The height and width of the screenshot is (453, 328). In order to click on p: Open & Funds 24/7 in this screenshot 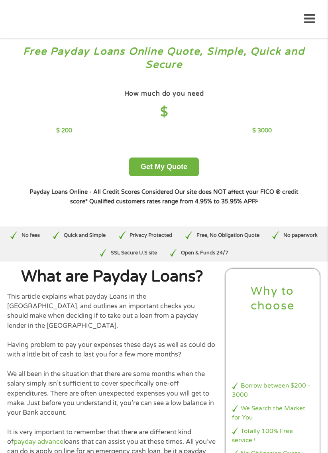, I will do `click(204, 253)`.